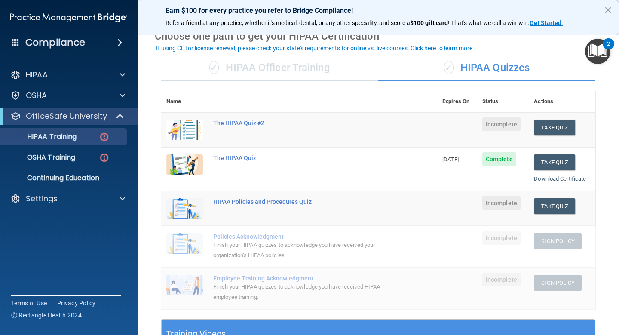  I want to click on span: Ⓒ Rectangle Health 2024, so click(46, 315).